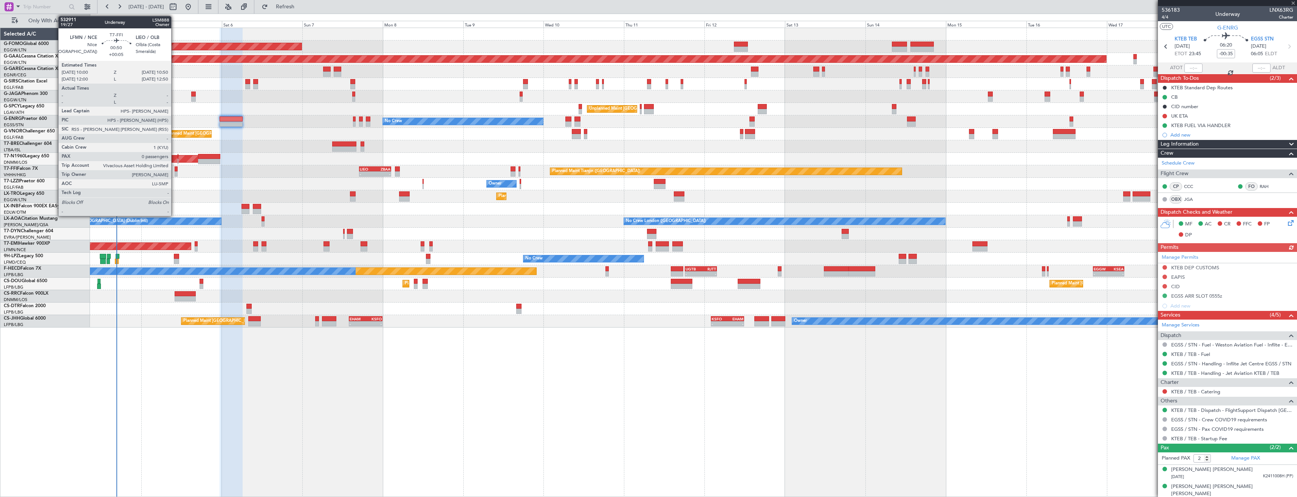 Image resolution: width=1297 pixels, height=497 pixels. Describe the element at coordinates (15, 249) in the screenshot. I see `a: LFMN/NCE` at that location.